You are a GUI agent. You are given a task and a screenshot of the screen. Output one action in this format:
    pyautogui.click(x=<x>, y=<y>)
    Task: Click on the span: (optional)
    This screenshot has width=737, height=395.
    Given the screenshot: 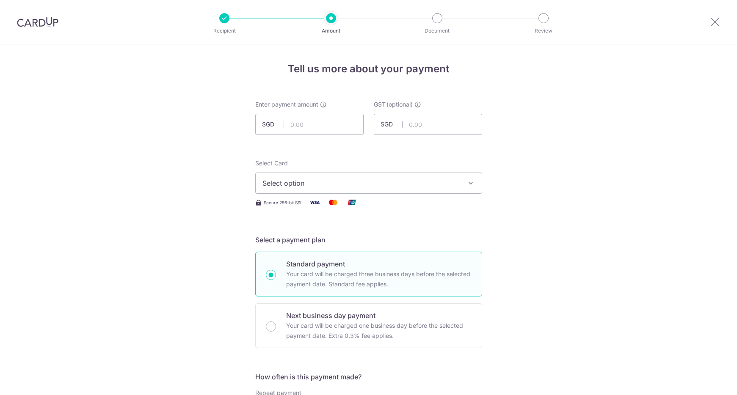 What is the action you would take?
    pyautogui.click(x=399, y=104)
    